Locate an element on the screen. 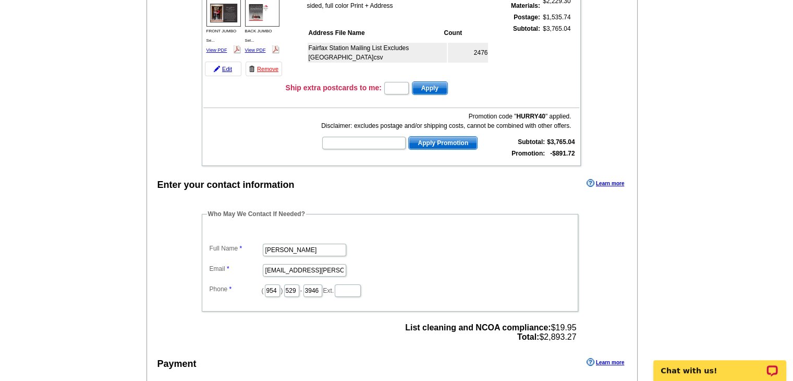 Image resolution: width=793 pixels, height=381 pixels. p: Chat with us! is located at coordinates (66, 22).